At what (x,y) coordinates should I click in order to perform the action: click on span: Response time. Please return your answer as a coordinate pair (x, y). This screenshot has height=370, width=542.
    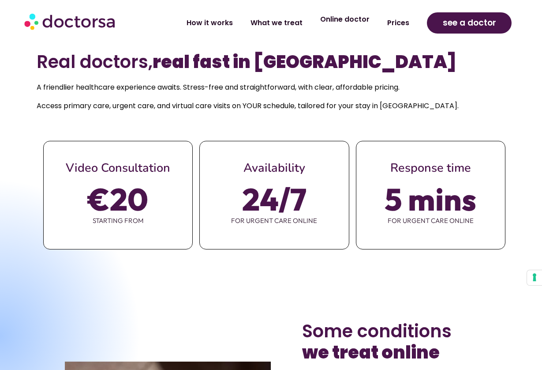
    Looking at the image, I should click on (430, 168).